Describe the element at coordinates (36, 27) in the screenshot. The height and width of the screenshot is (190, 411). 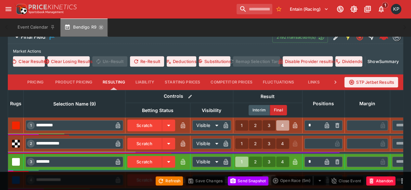
I see `button: Event Calendar` at that location.